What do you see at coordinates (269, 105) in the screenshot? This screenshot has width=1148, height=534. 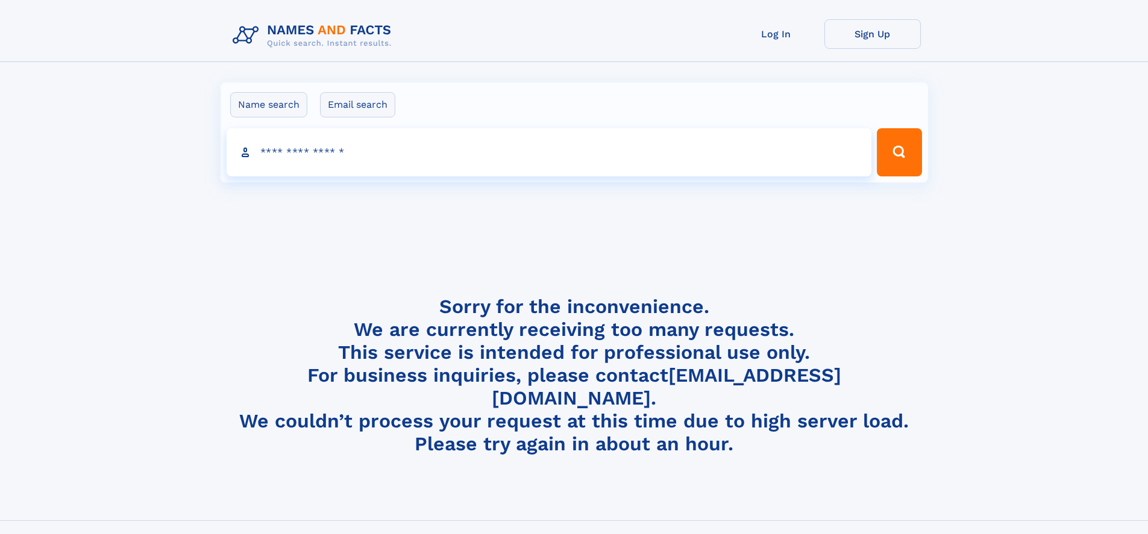 I see `label: Name search` at bounding box center [269, 105].